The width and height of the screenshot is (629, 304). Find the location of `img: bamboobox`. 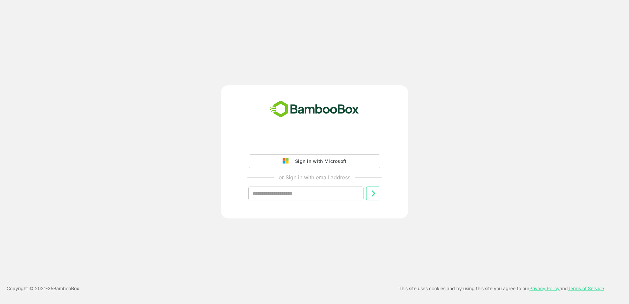

img: bamboobox is located at coordinates (314, 109).